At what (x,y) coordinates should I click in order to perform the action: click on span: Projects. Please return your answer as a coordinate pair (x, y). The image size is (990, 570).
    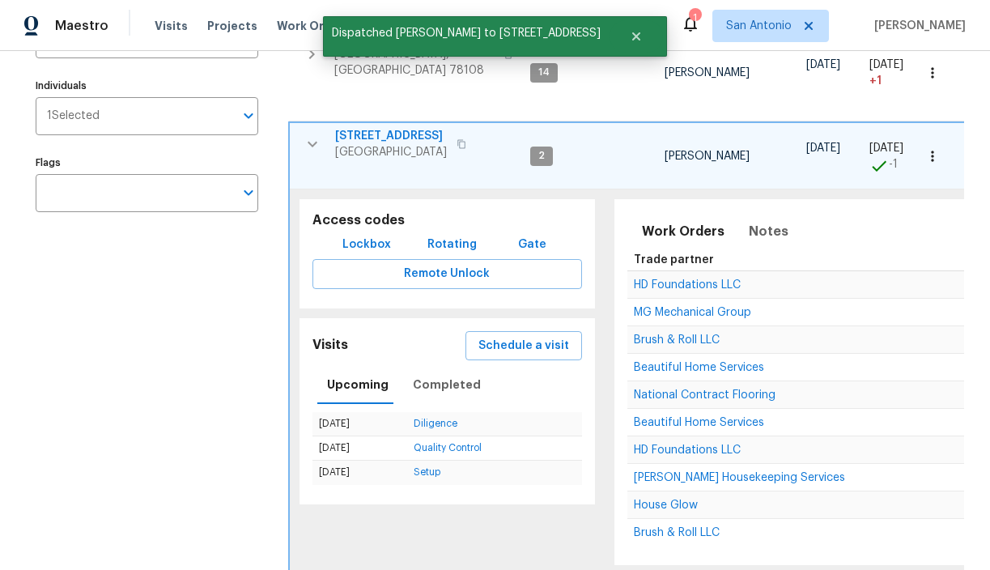
    Looking at the image, I should click on (232, 26).